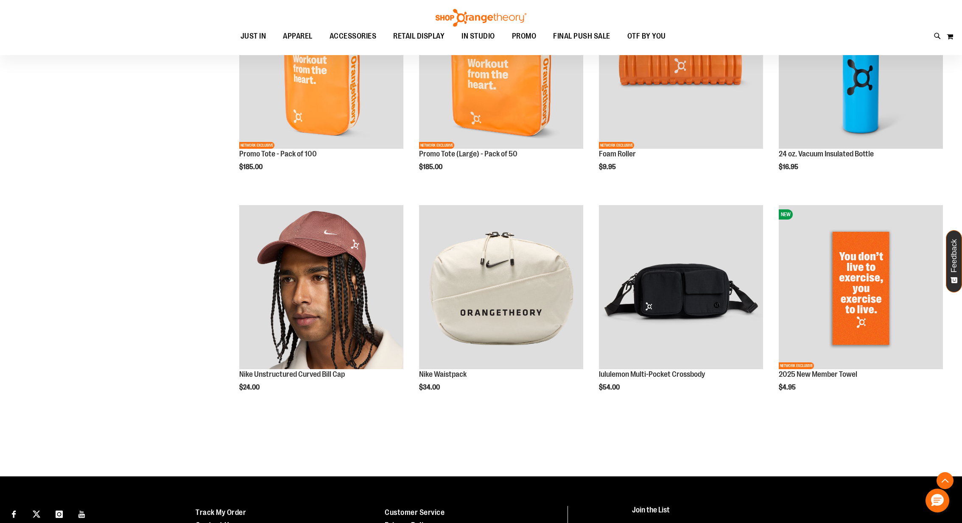 This screenshot has height=523, width=962. Describe the element at coordinates (789, 167) in the screenshot. I see `span: $16.95` at that location.